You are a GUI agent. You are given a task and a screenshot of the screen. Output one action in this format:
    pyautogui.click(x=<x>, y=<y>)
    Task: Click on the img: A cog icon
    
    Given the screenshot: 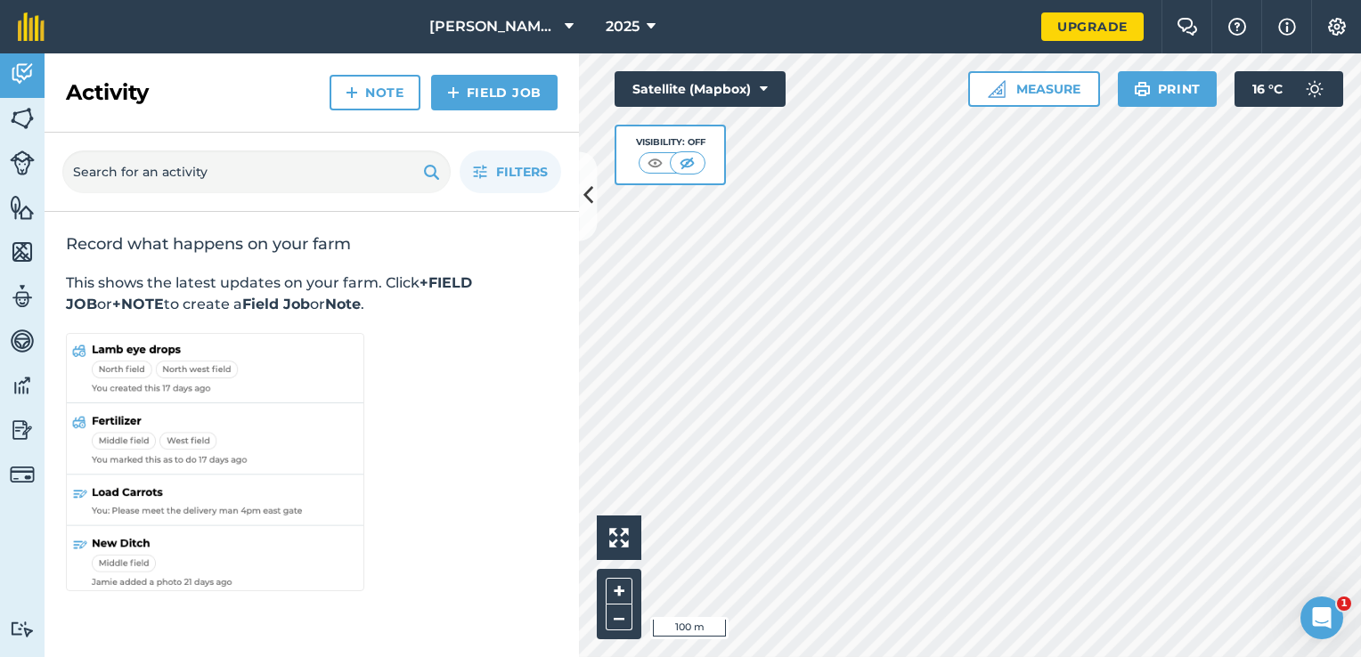 What is the action you would take?
    pyautogui.click(x=1337, y=27)
    